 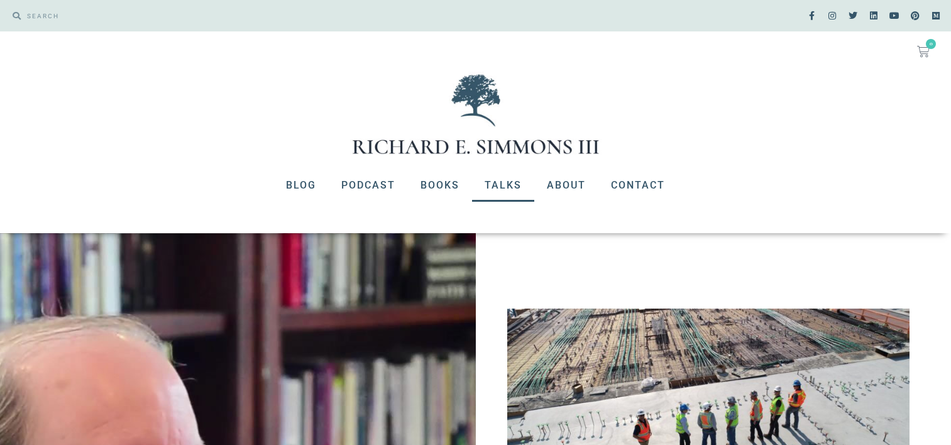 What do you see at coordinates (440, 185) in the screenshot?
I see `a: Books` at bounding box center [440, 185].